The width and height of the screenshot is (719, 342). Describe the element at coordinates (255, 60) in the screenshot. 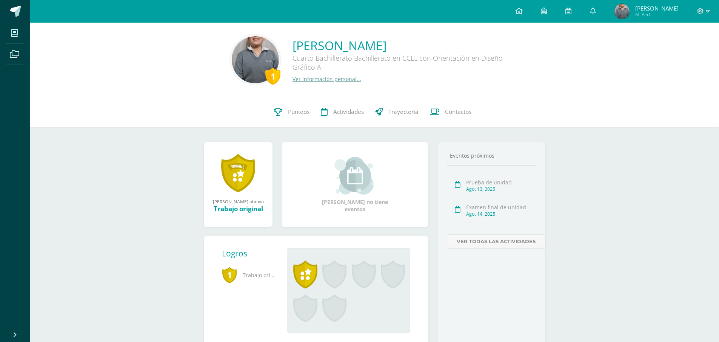

I see `img: 0f18ca5bb8c9a66169c9c0ba4cd3a2c1.png` at that location.